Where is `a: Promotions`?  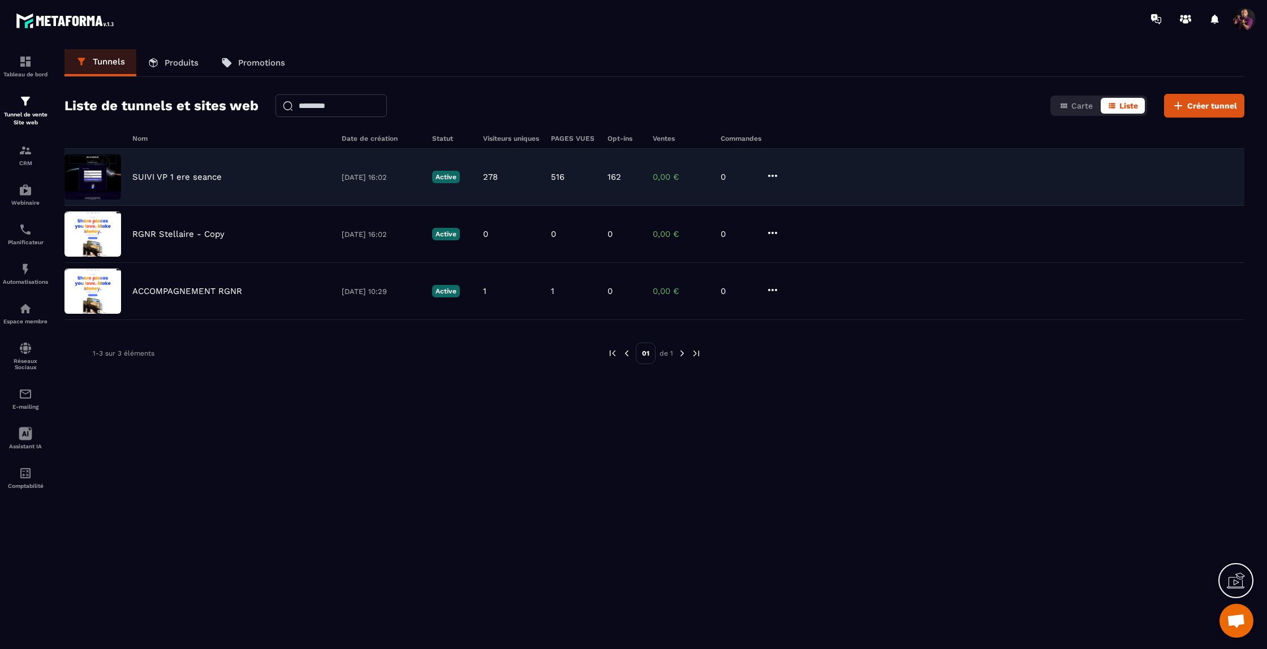
a: Promotions is located at coordinates (253, 63).